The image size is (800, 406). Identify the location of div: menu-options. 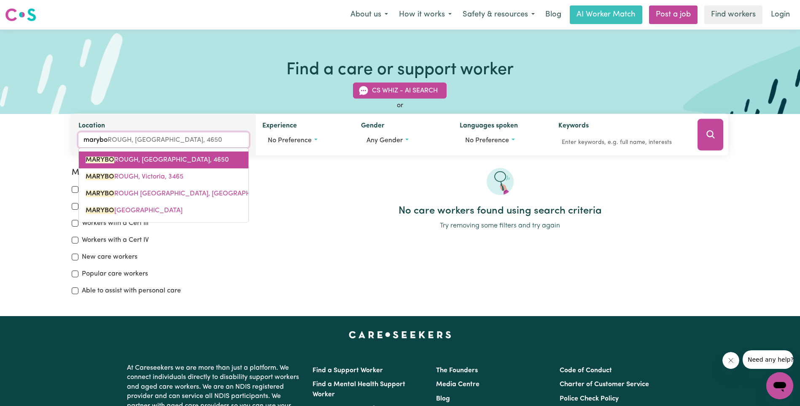
(164, 185).